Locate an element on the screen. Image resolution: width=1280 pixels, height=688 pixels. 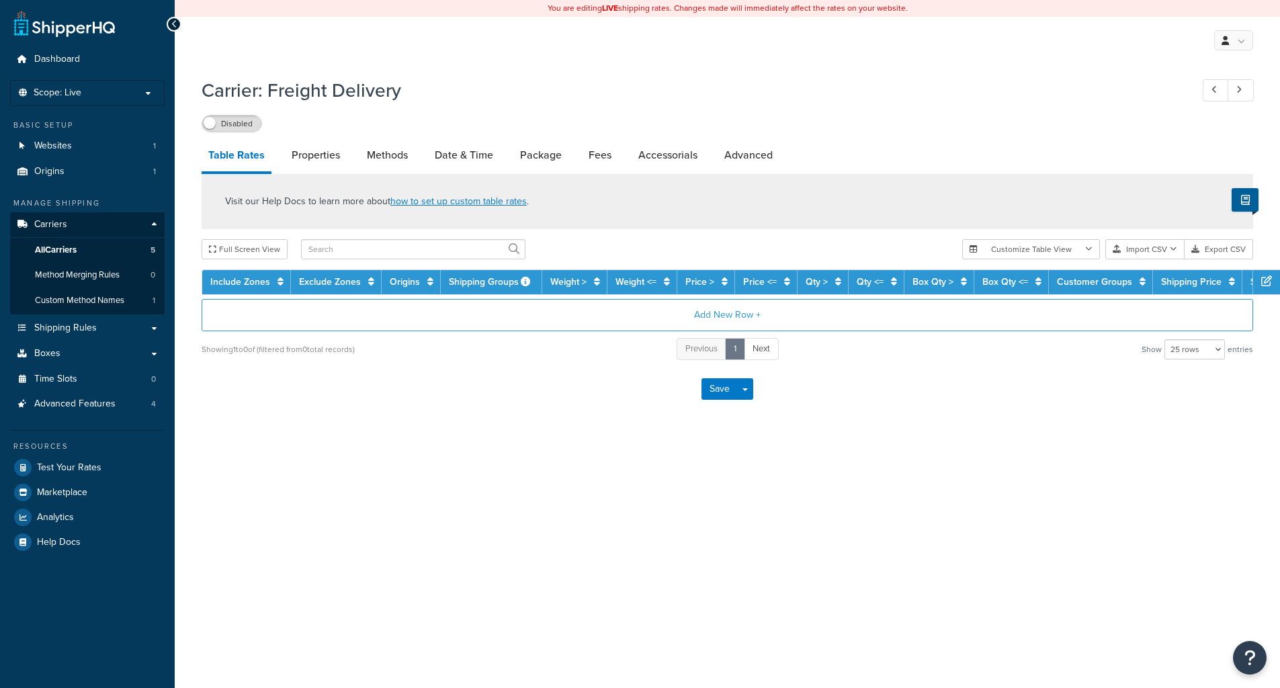
li: Dashboard is located at coordinates (87, 59).